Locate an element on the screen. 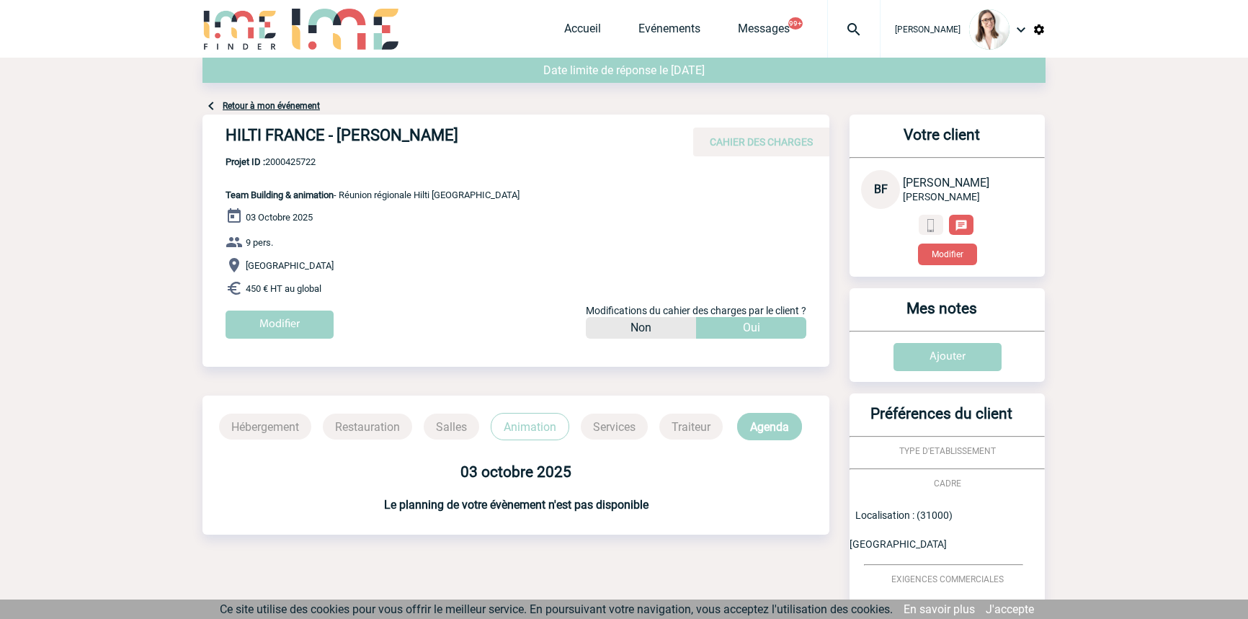 The width and height of the screenshot is (1248, 619). img: IME-Finder is located at coordinates (240, 29).